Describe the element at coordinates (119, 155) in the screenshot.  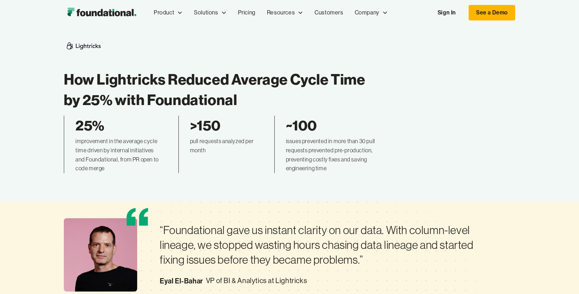
I see `div: improvement in the average cycle time driven by internal initiatives and Foundational, from PR op...` at that location.